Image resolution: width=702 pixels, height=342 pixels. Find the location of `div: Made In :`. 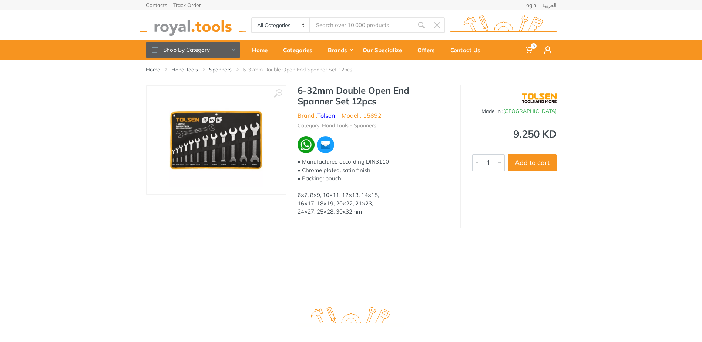

div: Made In : is located at coordinates (515, 111).